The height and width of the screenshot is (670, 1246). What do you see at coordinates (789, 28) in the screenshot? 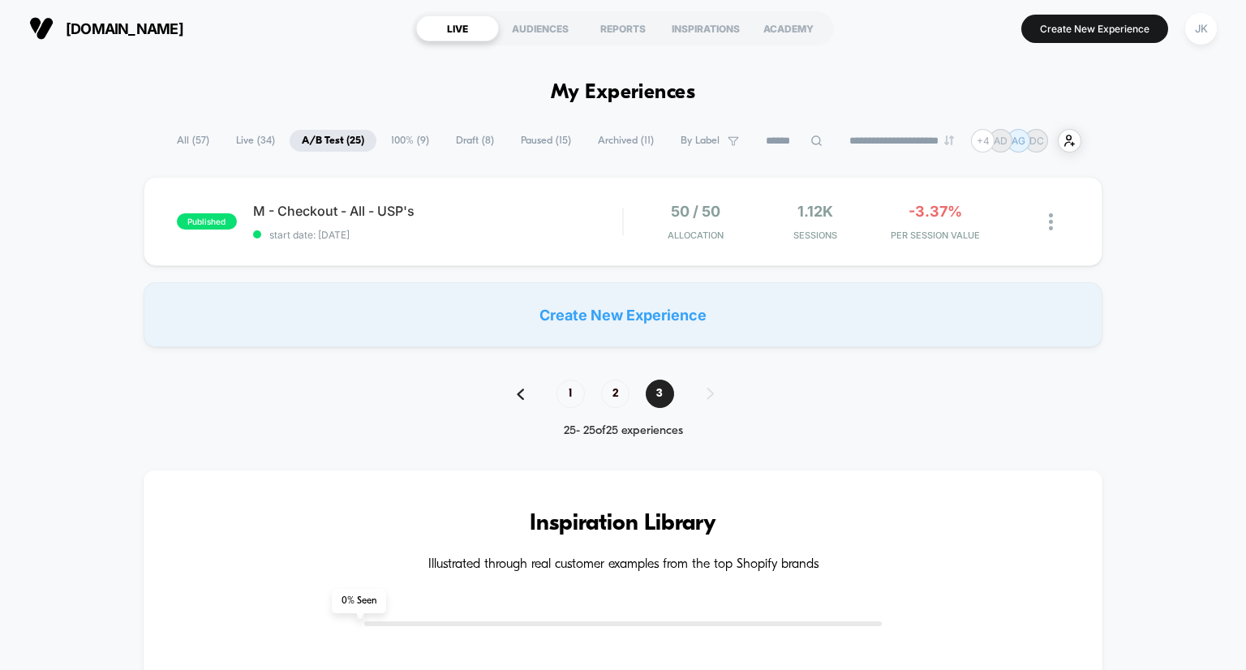
I see `div: ACADEMY` at bounding box center [789, 28].